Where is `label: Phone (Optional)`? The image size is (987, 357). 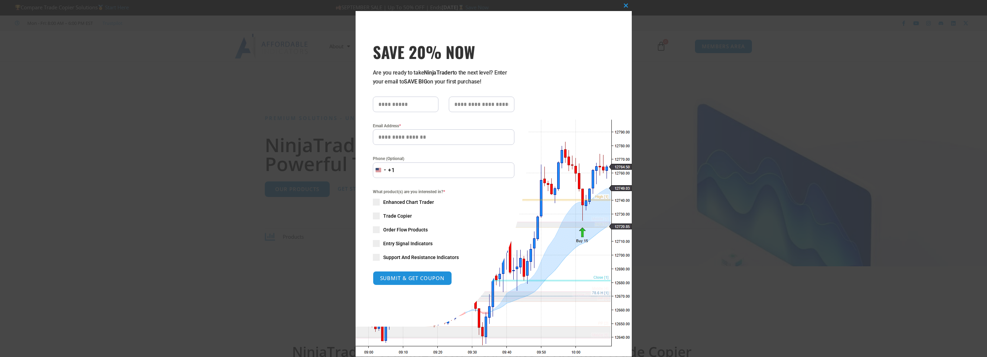 label: Phone (Optional) is located at coordinates (443, 159).